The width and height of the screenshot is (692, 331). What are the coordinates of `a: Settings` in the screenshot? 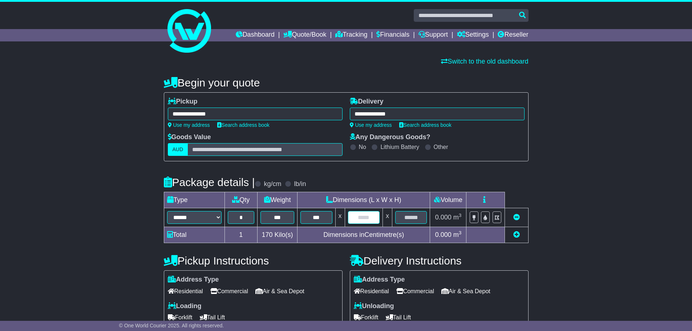 It's located at (473, 35).